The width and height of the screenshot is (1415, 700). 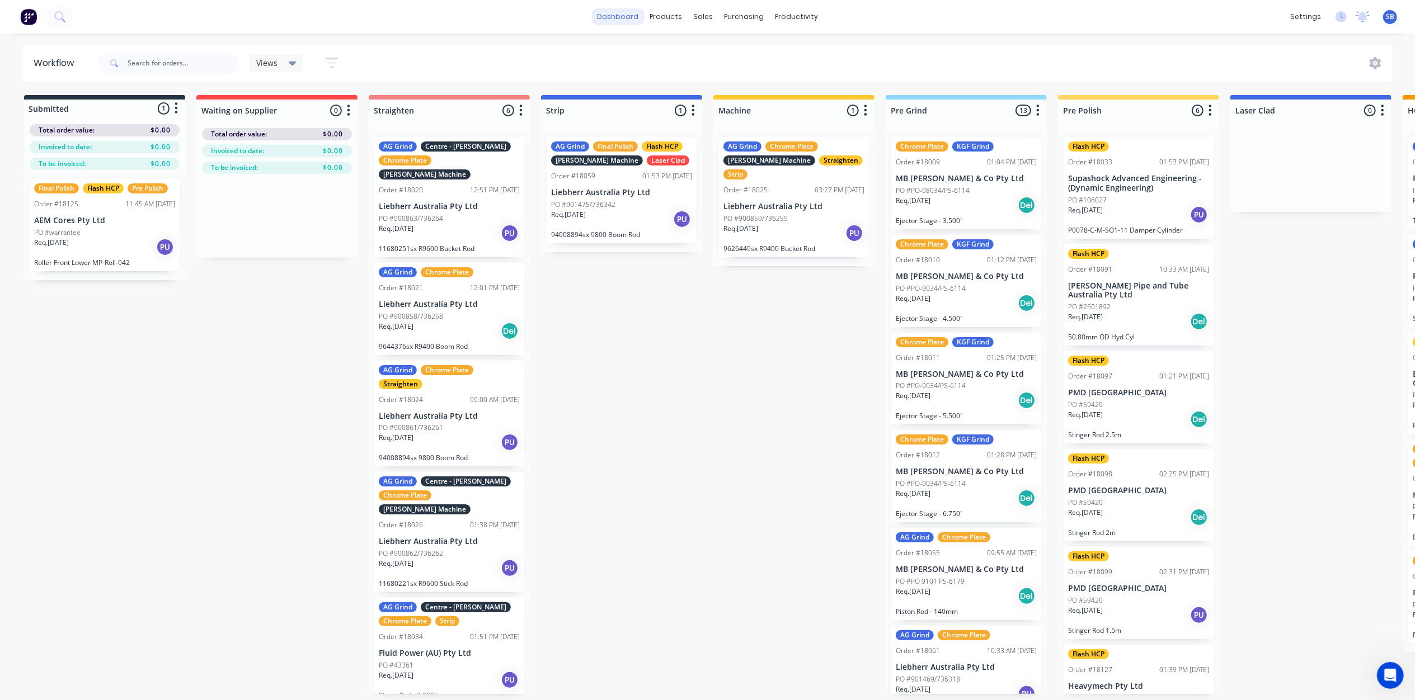 I want to click on span: Views, so click(x=267, y=63).